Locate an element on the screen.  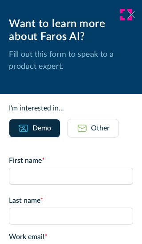
div: Demo is located at coordinates (42, 128).